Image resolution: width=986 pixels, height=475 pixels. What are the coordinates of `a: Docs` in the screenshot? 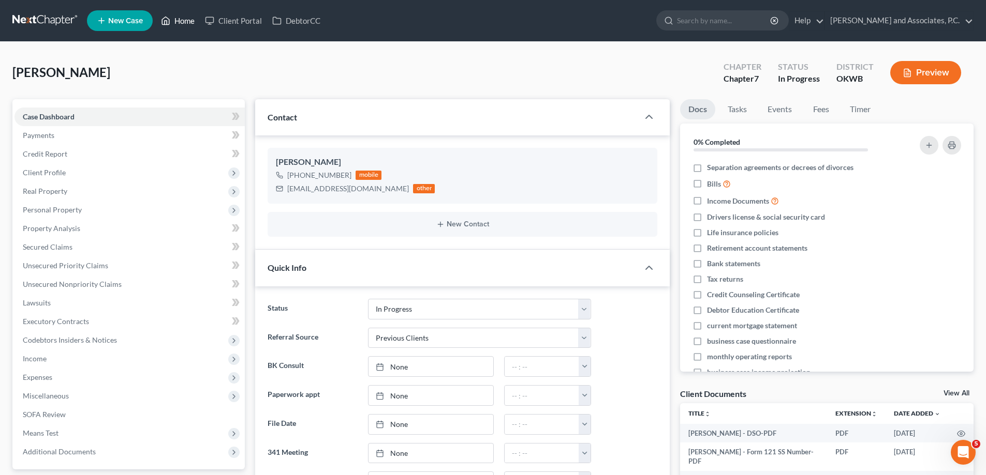 It's located at (697, 109).